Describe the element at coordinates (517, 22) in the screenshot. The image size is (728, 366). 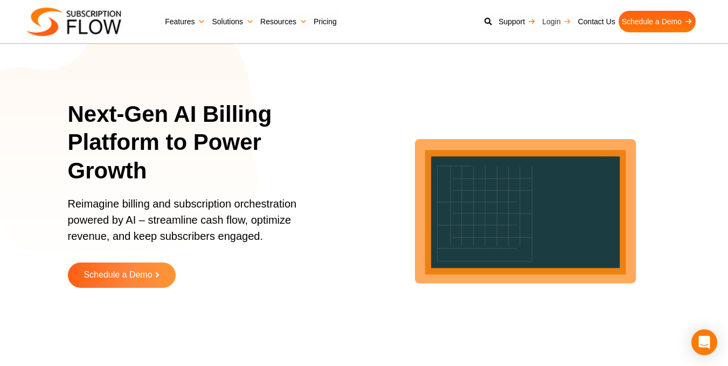
I see `a: Support` at that location.